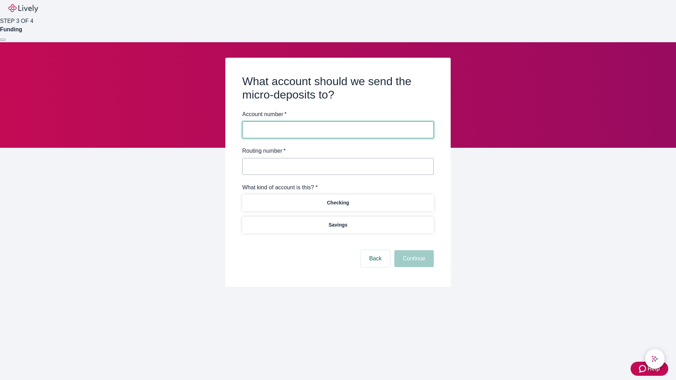  Describe the element at coordinates (338, 225) in the screenshot. I see `button: Savings` at that location.